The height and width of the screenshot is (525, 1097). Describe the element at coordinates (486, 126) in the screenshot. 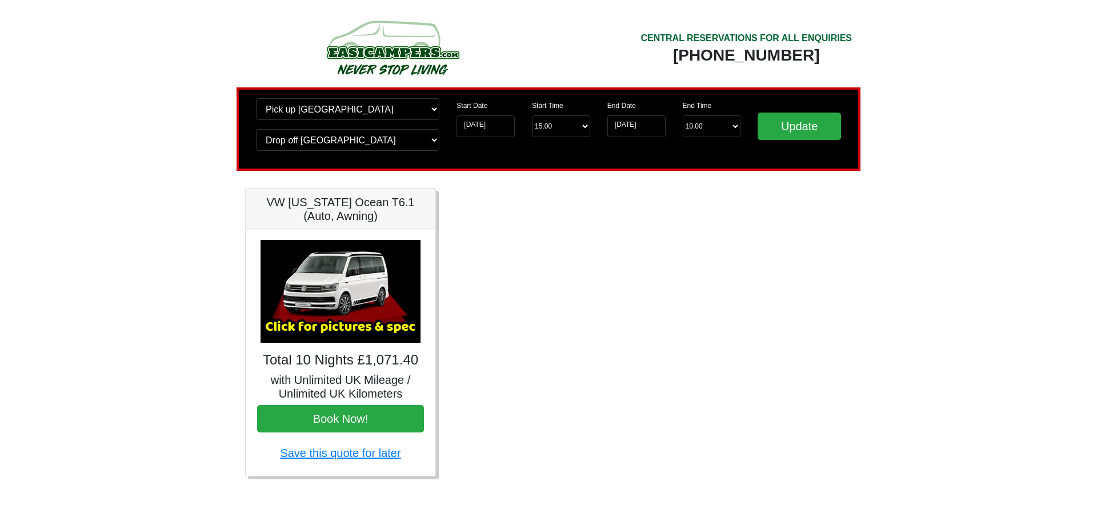

I see `input: Start Date` at that location.